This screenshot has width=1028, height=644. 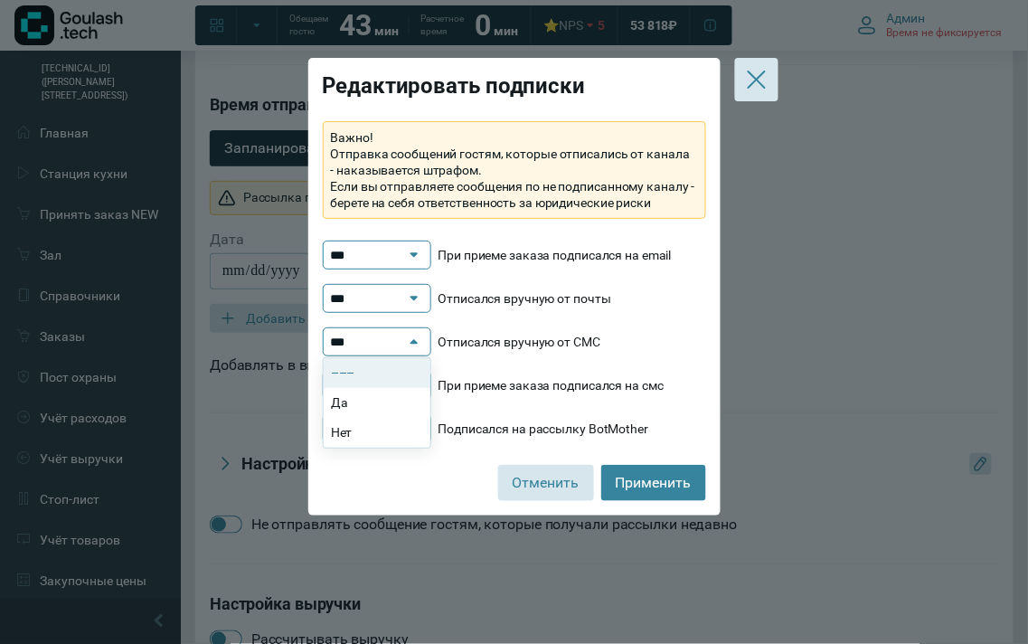 I want to click on span: Применить, so click(x=654, y=483).